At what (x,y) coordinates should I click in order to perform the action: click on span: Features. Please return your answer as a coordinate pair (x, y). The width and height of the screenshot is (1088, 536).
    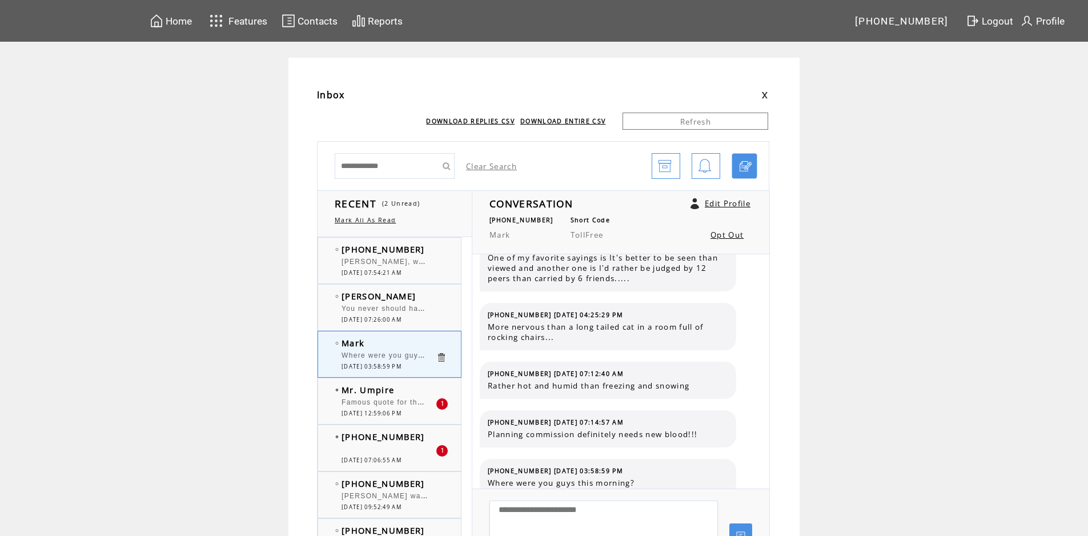
    Looking at the image, I should click on (248, 21).